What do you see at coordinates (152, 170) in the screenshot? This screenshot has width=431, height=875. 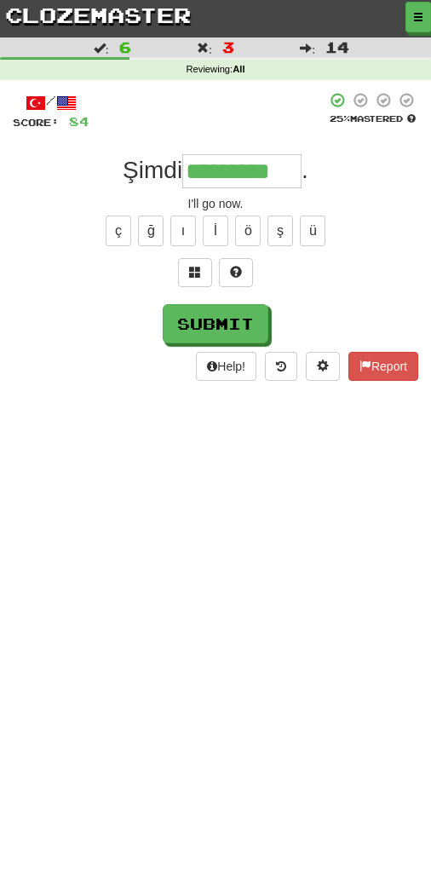 I see `span: Şimdi` at bounding box center [152, 170].